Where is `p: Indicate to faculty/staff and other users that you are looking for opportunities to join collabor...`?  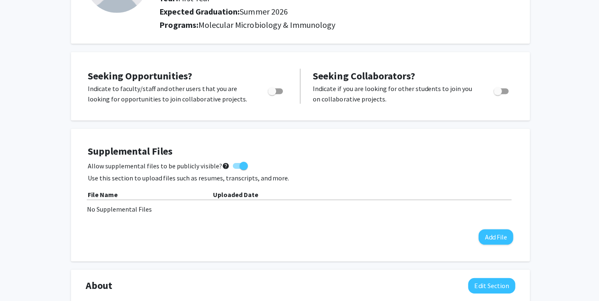
p: Indicate to faculty/staff and other users that you are looking for opportunities to join collabor... is located at coordinates (169, 94).